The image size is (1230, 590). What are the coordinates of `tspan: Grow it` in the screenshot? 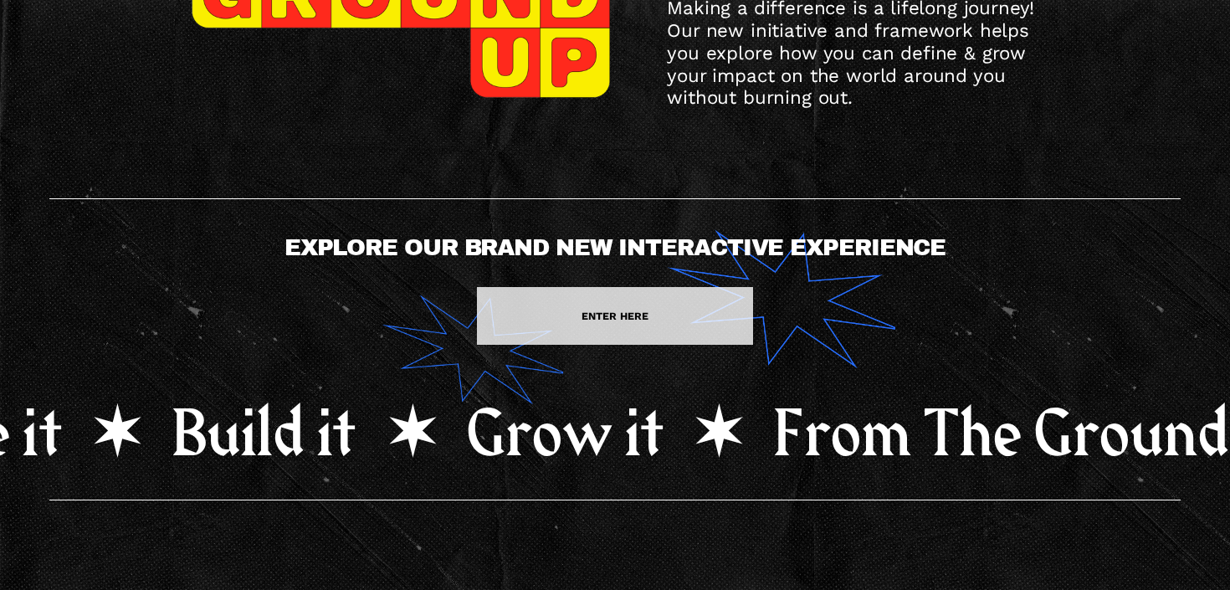 It's located at (564, 433).